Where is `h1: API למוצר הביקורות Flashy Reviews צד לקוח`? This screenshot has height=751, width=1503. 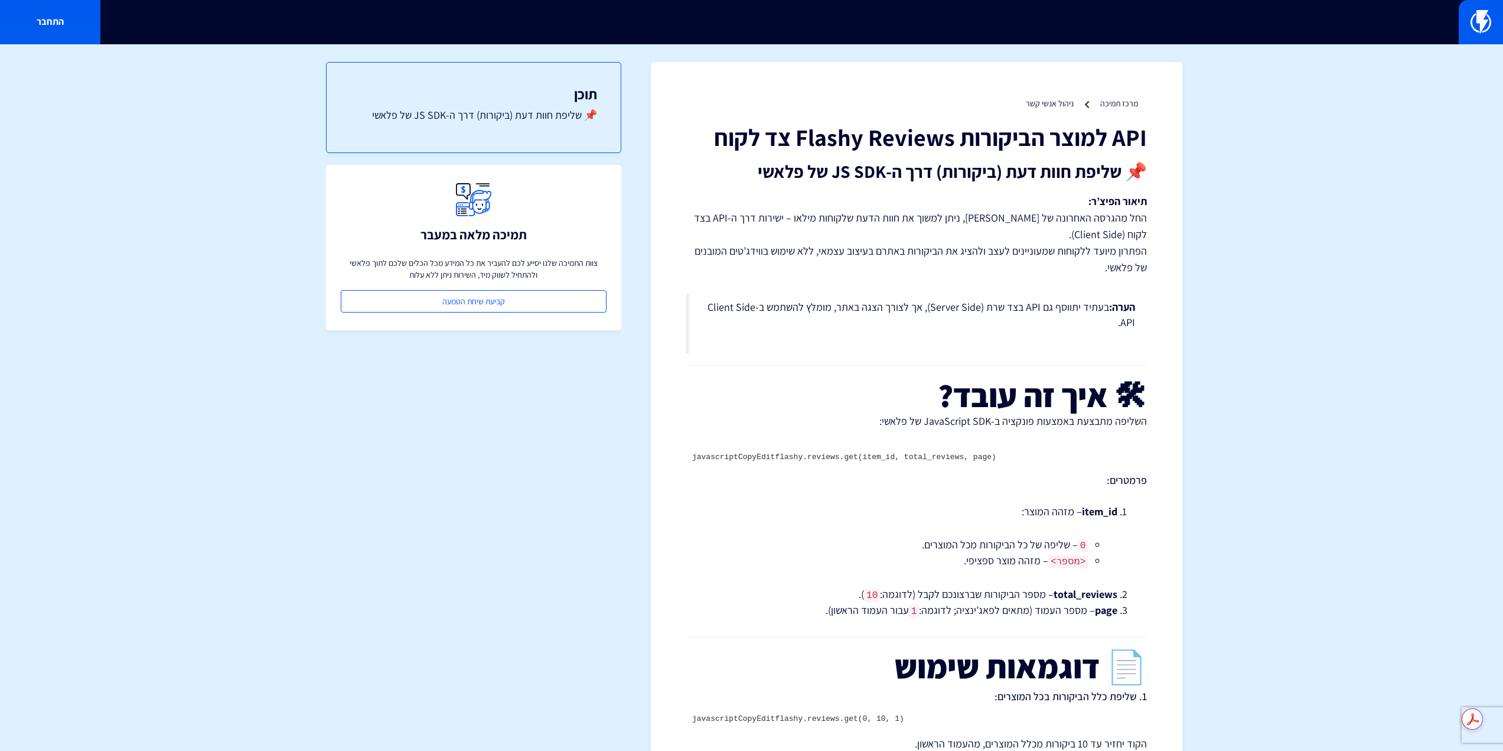
h1: API למוצר הביקורות Flashy Reviews צד לקוח is located at coordinates (916, 137).